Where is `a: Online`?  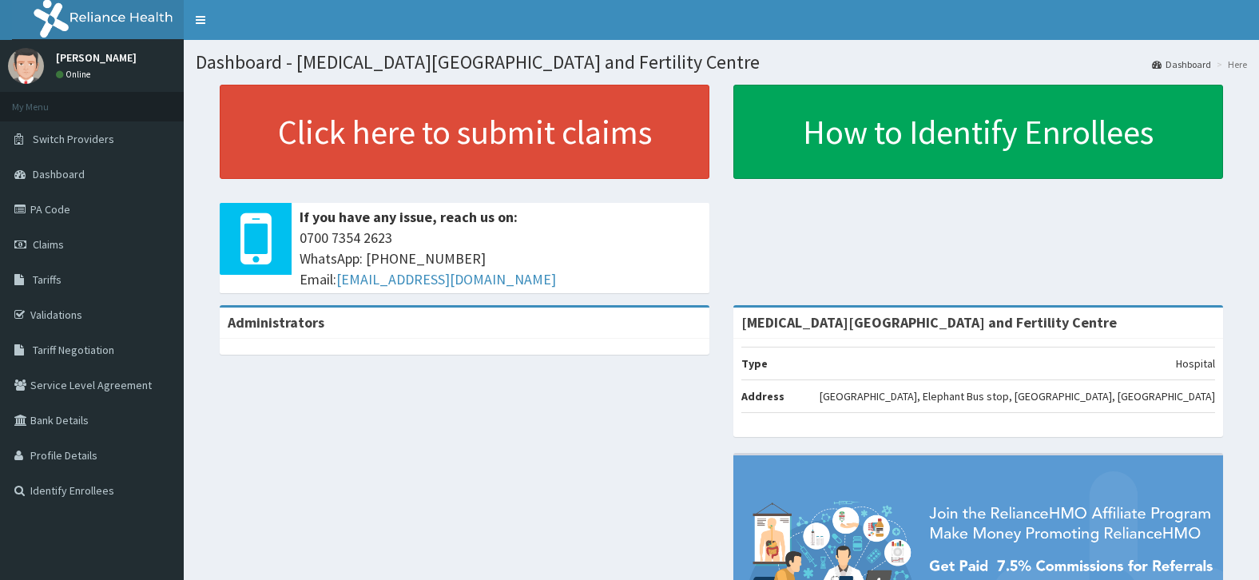
a: Online is located at coordinates (75, 74).